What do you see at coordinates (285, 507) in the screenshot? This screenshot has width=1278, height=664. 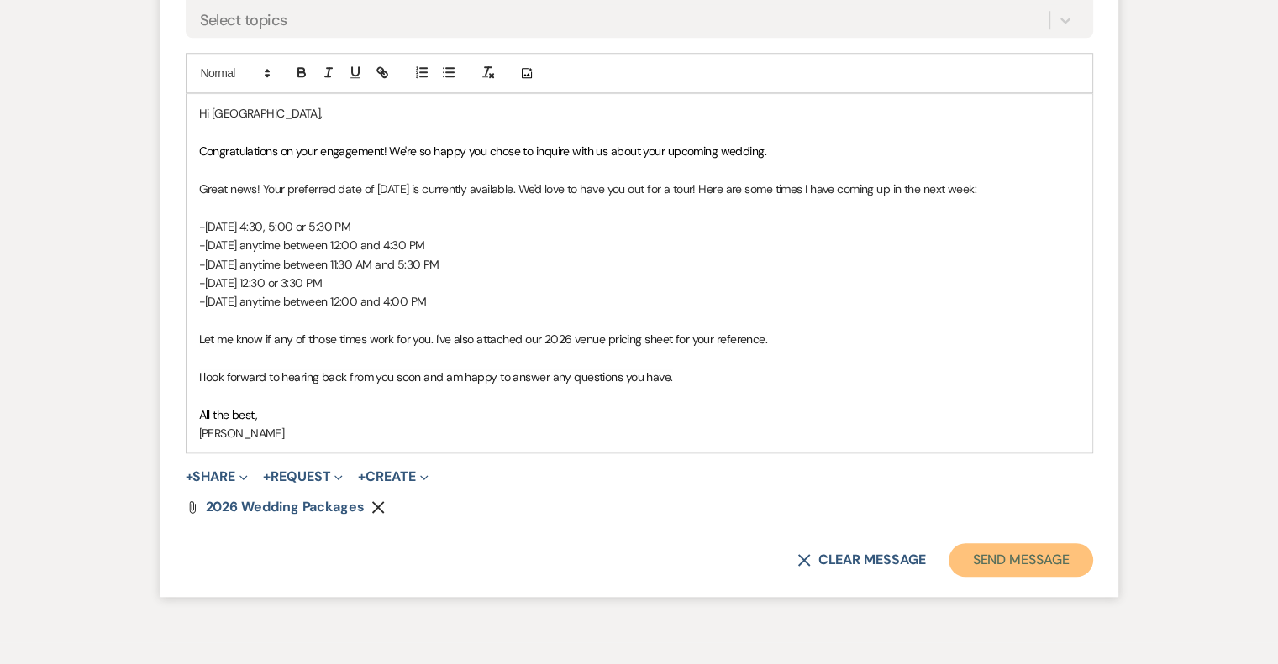 I see `a: 2026 Wedding Packages` at bounding box center [285, 507].